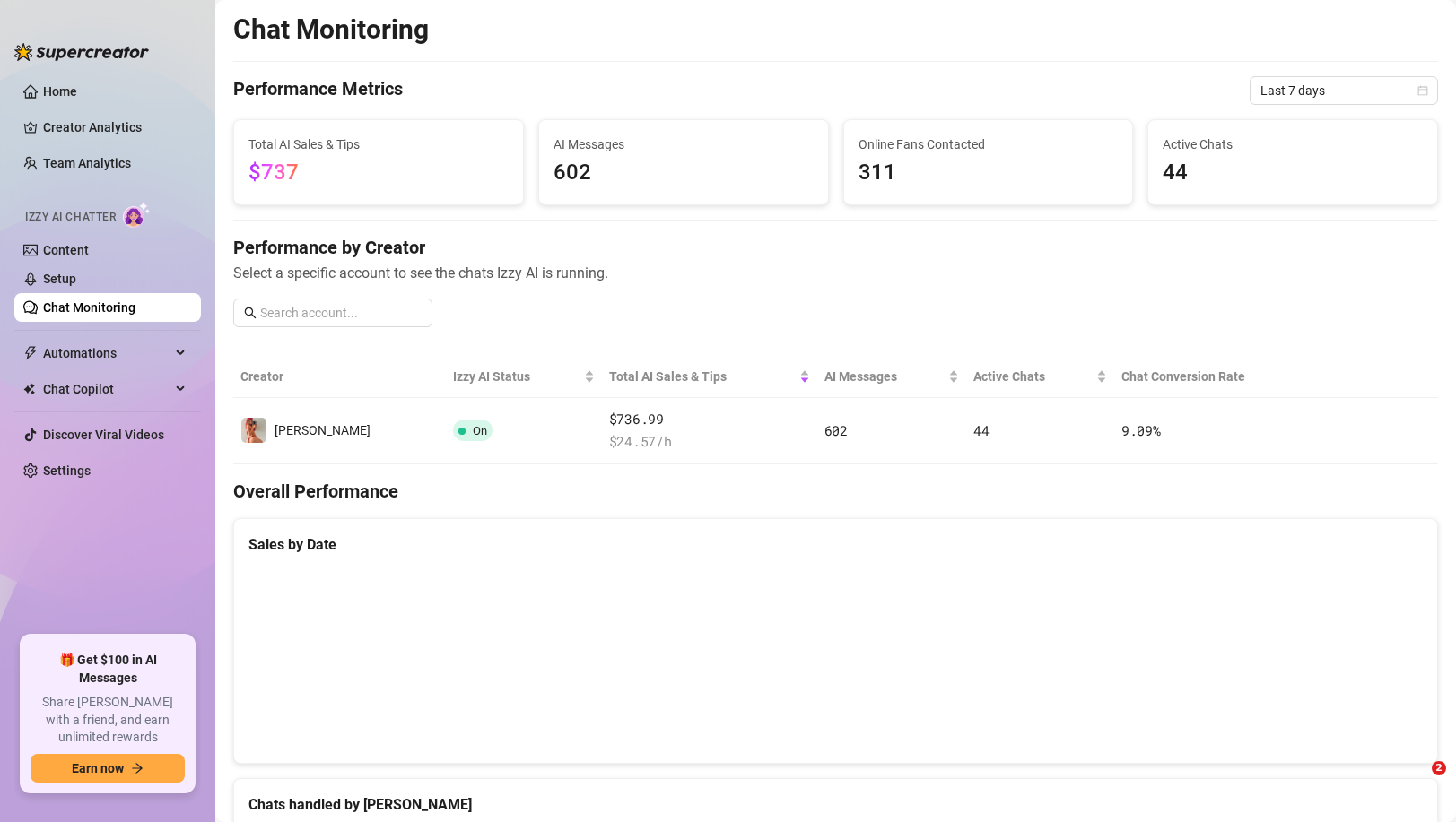 This screenshot has height=822, width=1456. I want to click on span: Select a specific account to see the chats Izzy AI is running., so click(835, 273).